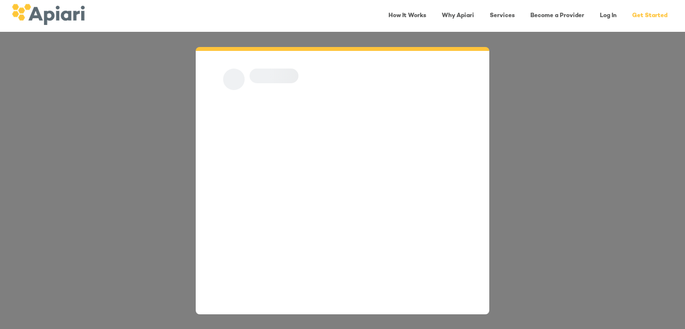 Image resolution: width=685 pixels, height=329 pixels. I want to click on a: Get Started, so click(650, 16).